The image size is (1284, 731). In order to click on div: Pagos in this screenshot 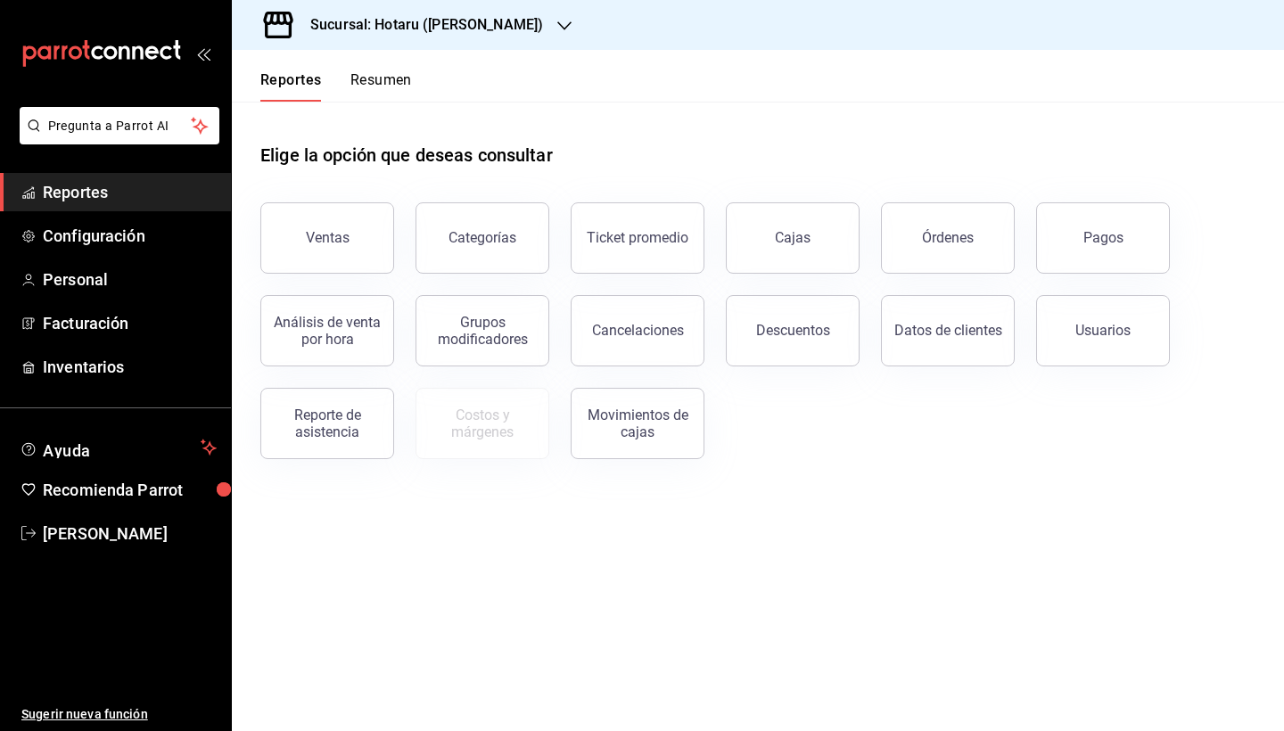, I will do `click(1103, 237)`.